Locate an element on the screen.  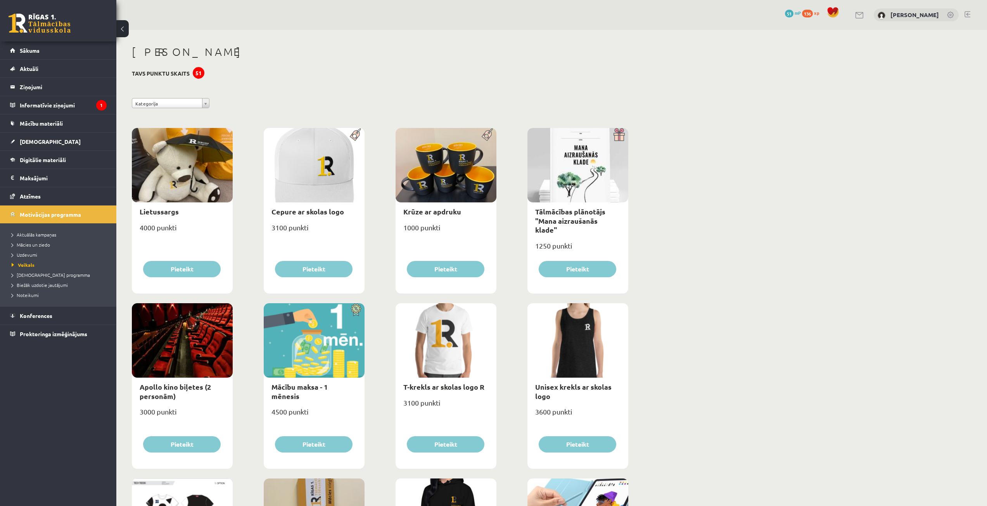
span: Atzīmes is located at coordinates (30, 196).